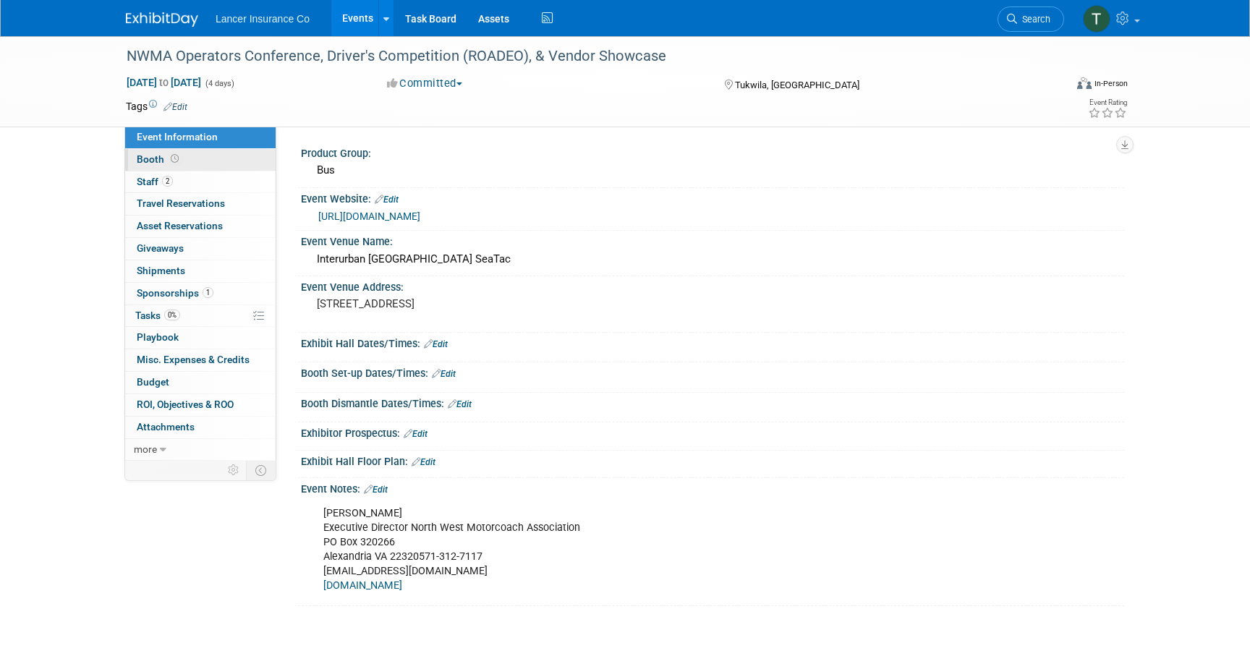 This screenshot has width=1250, height=656. I want to click on div: Event Format, so click(1053, 86).